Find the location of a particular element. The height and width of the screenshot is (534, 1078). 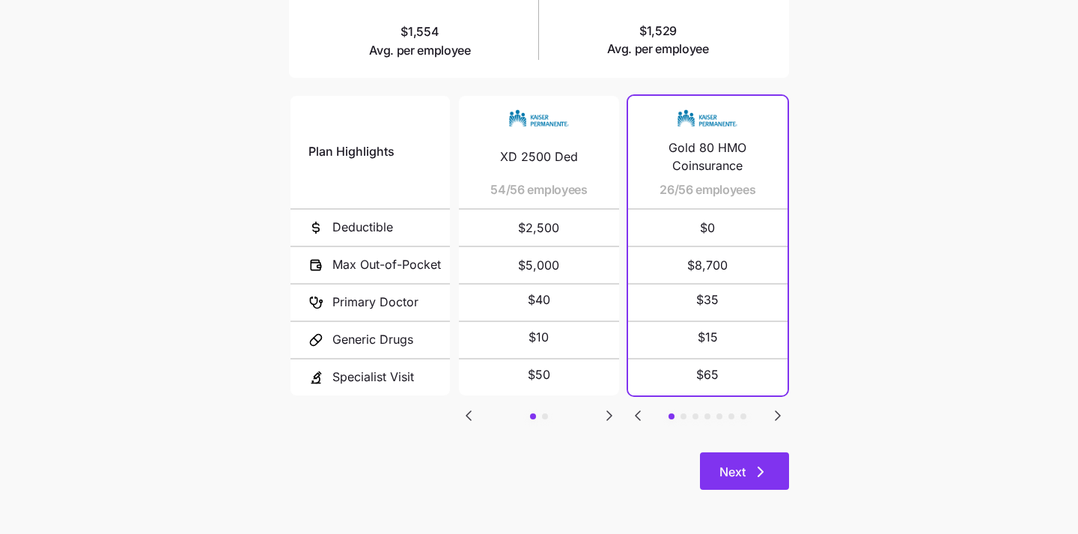

span: Gold 80 HMO Coinsurance is located at coordinates (707, 157).